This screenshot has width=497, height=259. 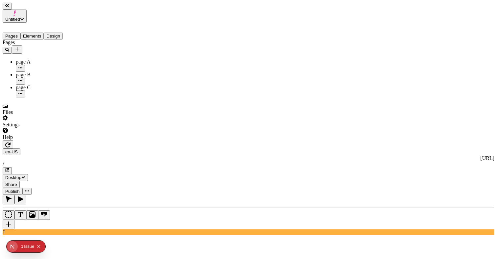 What do you see at coordinates (9, 215) in the screenshot?
I see `button: Box` at bounding box center [9, 215].